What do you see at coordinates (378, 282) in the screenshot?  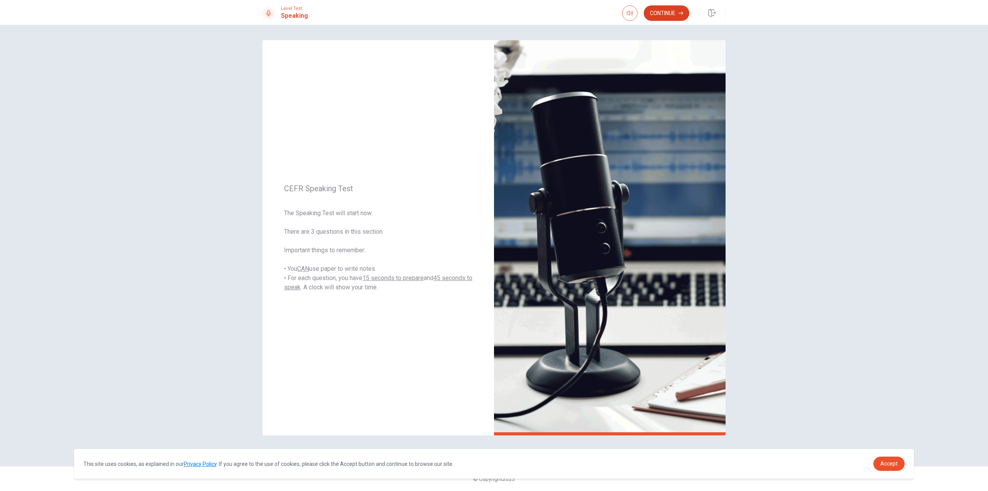 I see `u: 45 seconds to speak` at bounding box center [378, 282].